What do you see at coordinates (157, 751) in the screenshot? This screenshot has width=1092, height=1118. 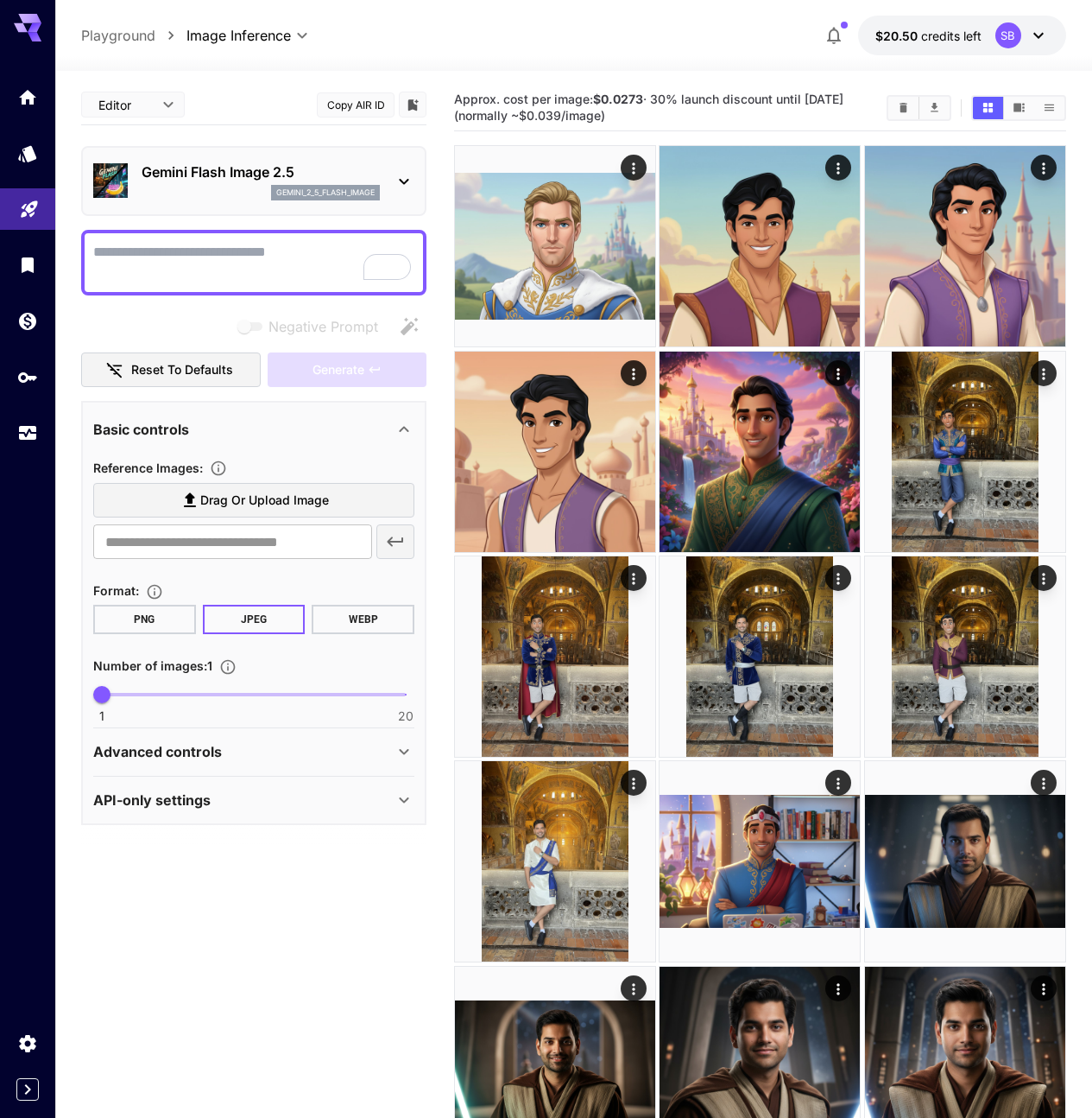 I see `p: Advanced controls` at bounding box center [157, 751].